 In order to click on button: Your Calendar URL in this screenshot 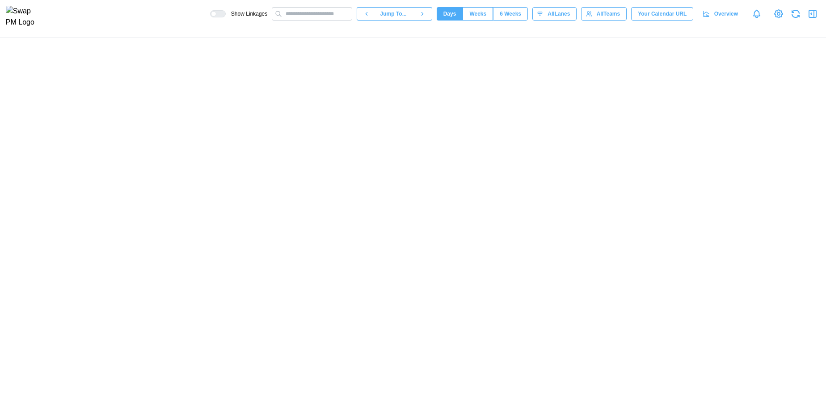, I will do `click(662, 14)`.